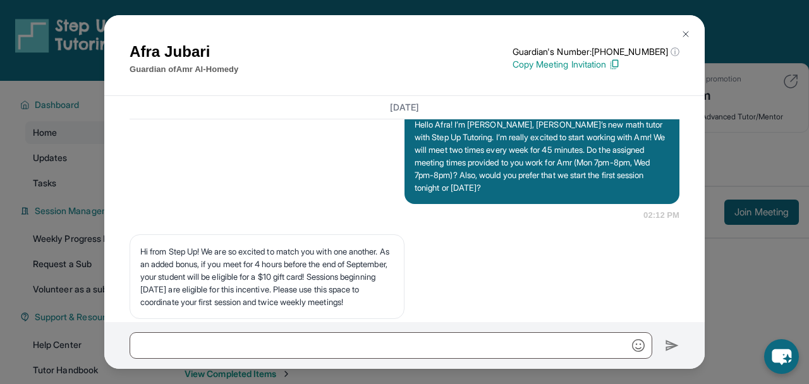 This screenshot has height=384, width=809. What do you see at coordinates (596, 64) in the screenshot?
I see `p: Copy Meeting Invitation` at bounding box center [596, 64].